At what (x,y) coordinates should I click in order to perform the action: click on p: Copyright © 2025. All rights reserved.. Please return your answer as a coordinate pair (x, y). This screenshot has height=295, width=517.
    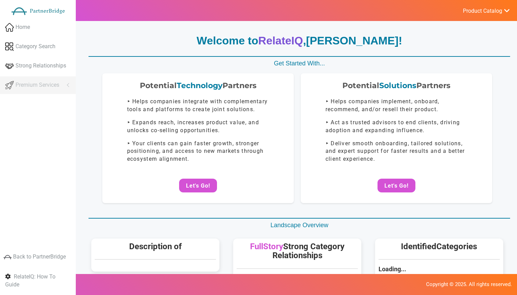
    Looking at the image, I should click on (258, 284).